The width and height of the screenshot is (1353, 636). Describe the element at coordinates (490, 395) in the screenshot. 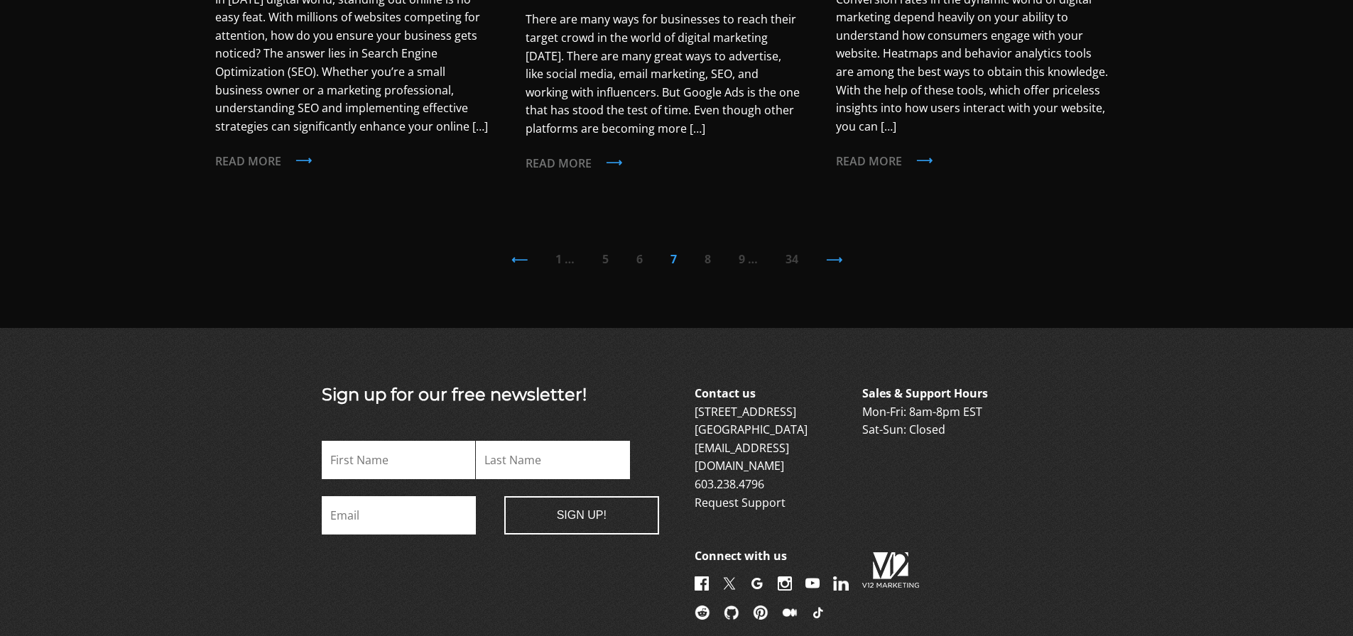

I see `h3: Sign up for our free newsletter!` at that location.